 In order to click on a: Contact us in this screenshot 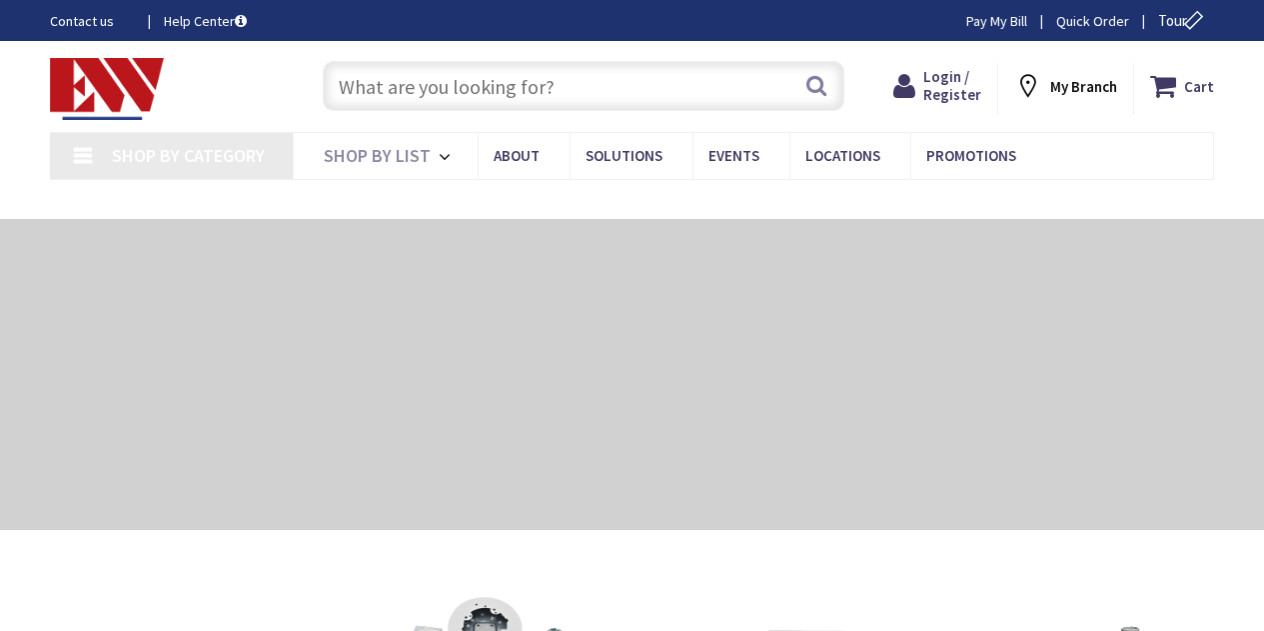, I will do `click(91, 21)`.